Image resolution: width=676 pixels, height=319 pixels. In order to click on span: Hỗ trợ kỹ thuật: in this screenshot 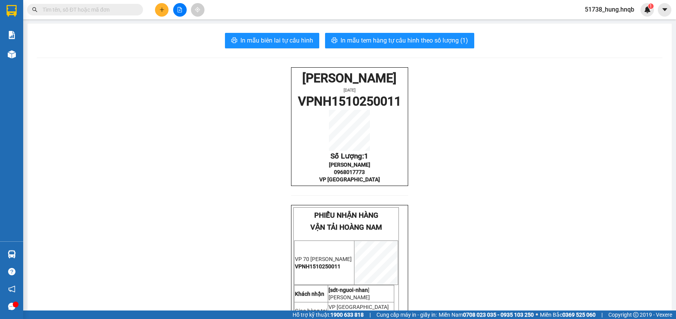, I will do `click(328, 314)`.